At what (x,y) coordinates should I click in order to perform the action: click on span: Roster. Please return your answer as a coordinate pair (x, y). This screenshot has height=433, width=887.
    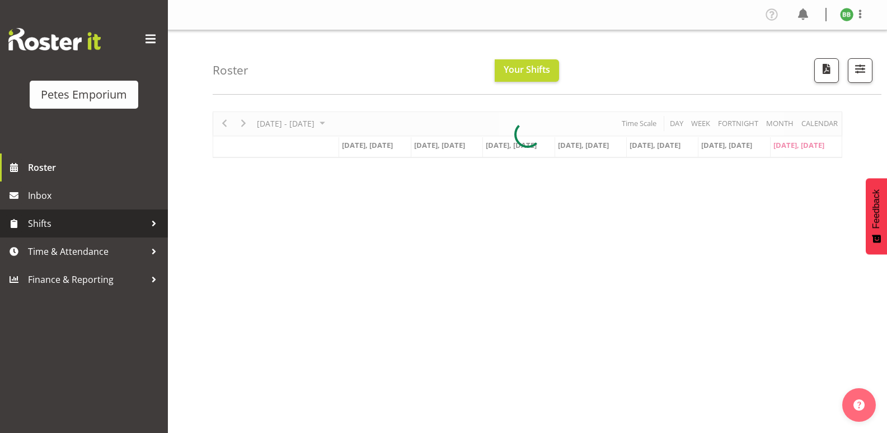
    Looking at the image, I should click on (95, 167).